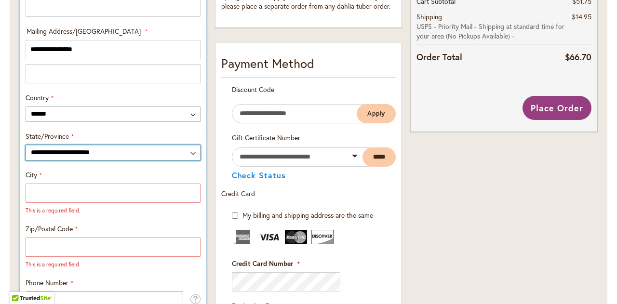 Image resolution: width=617 pixels, height=304 pixels. I want to click on span: Gift Certificate Number, so click(266, 137).